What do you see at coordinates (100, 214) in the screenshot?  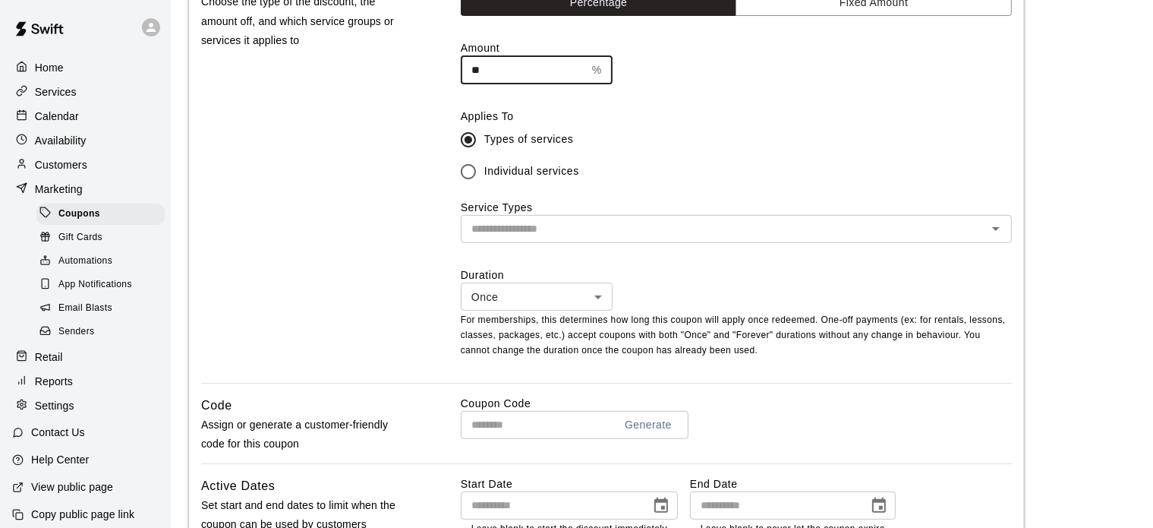 I see `div: Coupons` at bounding box center [100, 214].